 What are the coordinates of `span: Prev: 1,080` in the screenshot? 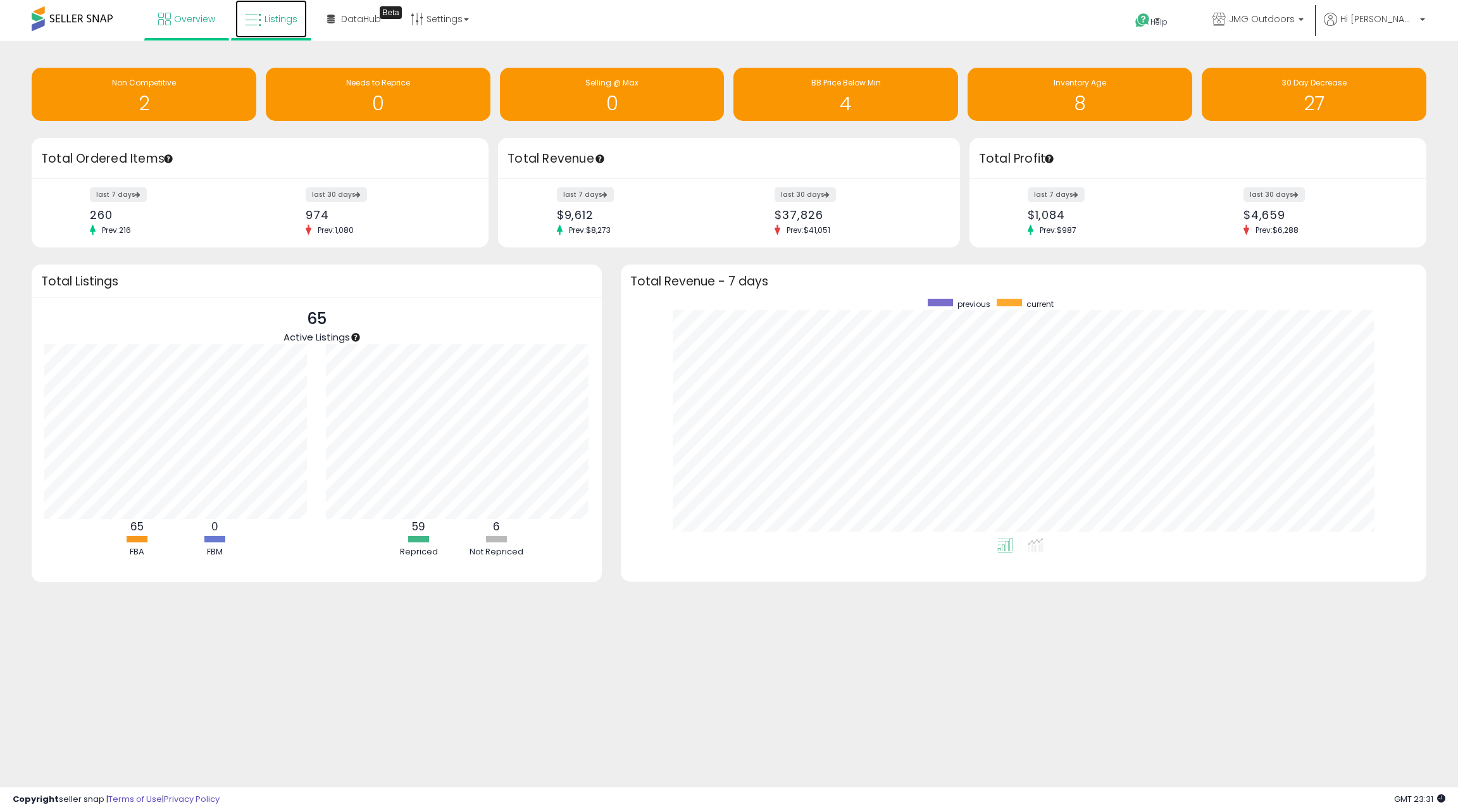 It's located at (335, 230).